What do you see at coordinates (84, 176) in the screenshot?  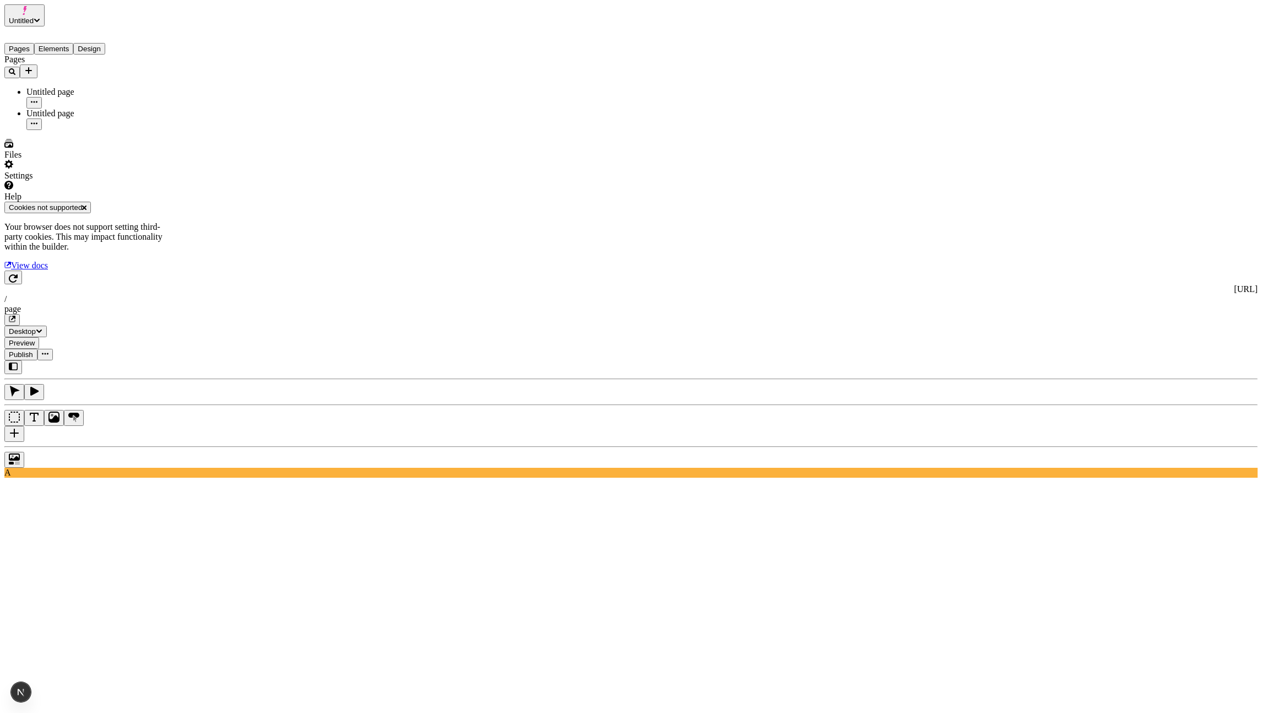 I see `div: Settings` at bounding box center [84, 176].